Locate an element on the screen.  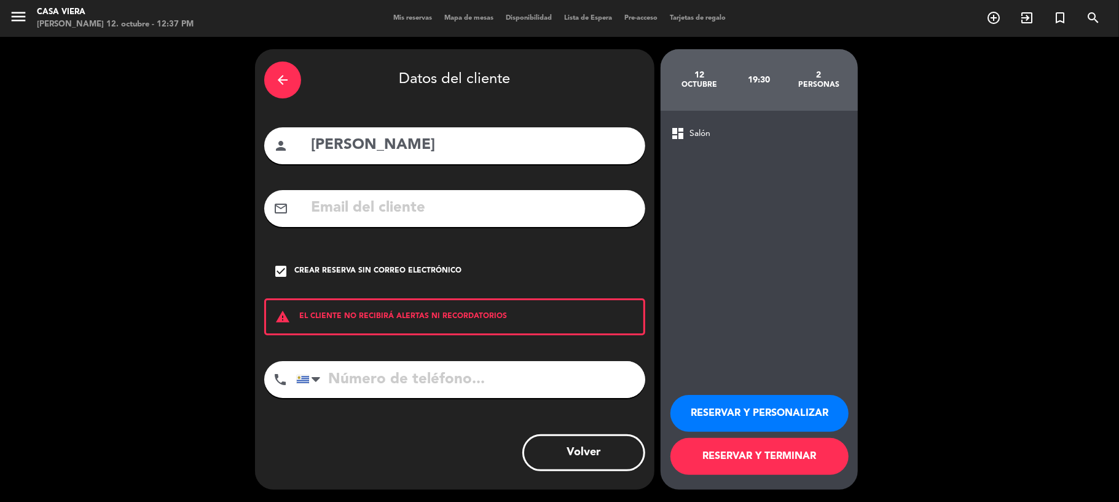
span: Lista de Espera is located at coordinates (588, 18).